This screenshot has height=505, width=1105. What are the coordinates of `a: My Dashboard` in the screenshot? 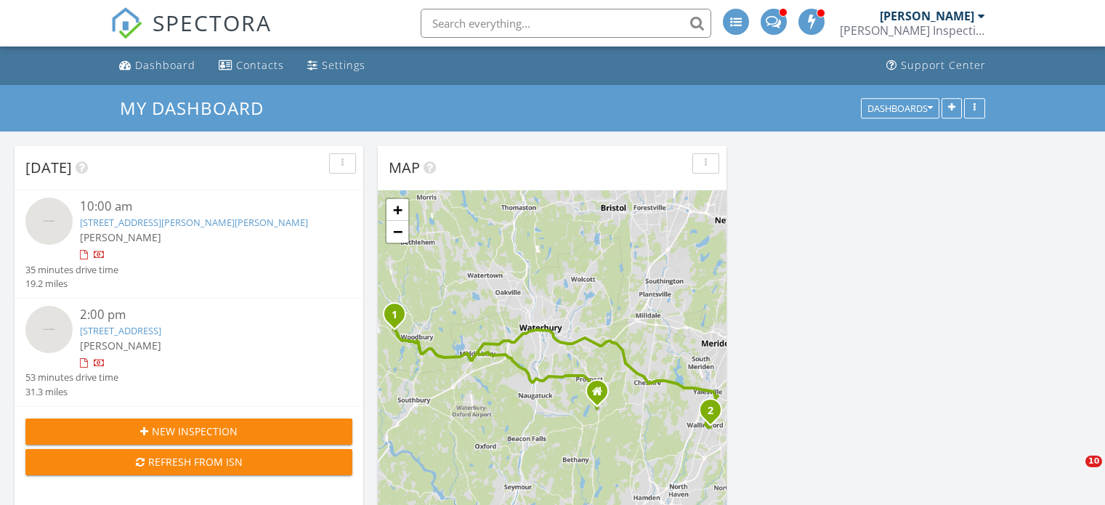 It's located at (198, 108).